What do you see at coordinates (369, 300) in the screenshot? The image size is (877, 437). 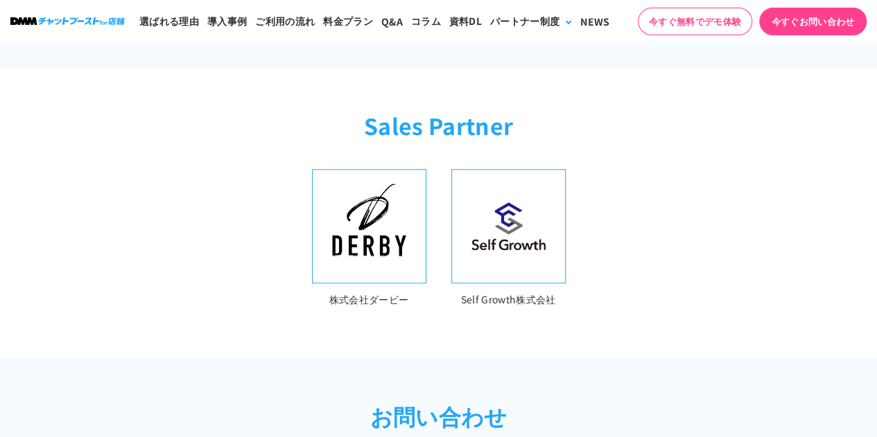 I see `p: 株式会社ダービー` at bounding box center [369, 300].